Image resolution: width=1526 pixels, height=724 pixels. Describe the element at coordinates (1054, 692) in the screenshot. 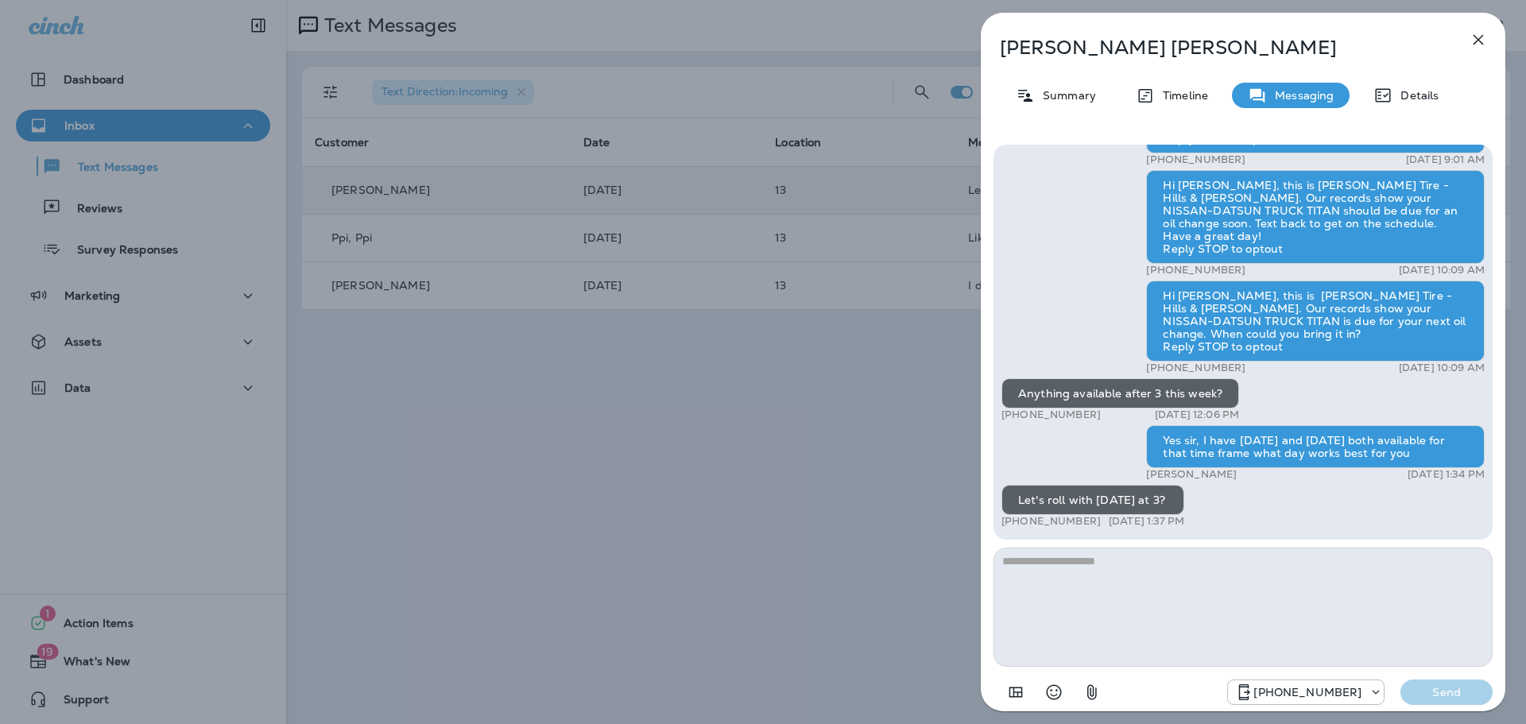

I see `button: Select an emoji` at that location.